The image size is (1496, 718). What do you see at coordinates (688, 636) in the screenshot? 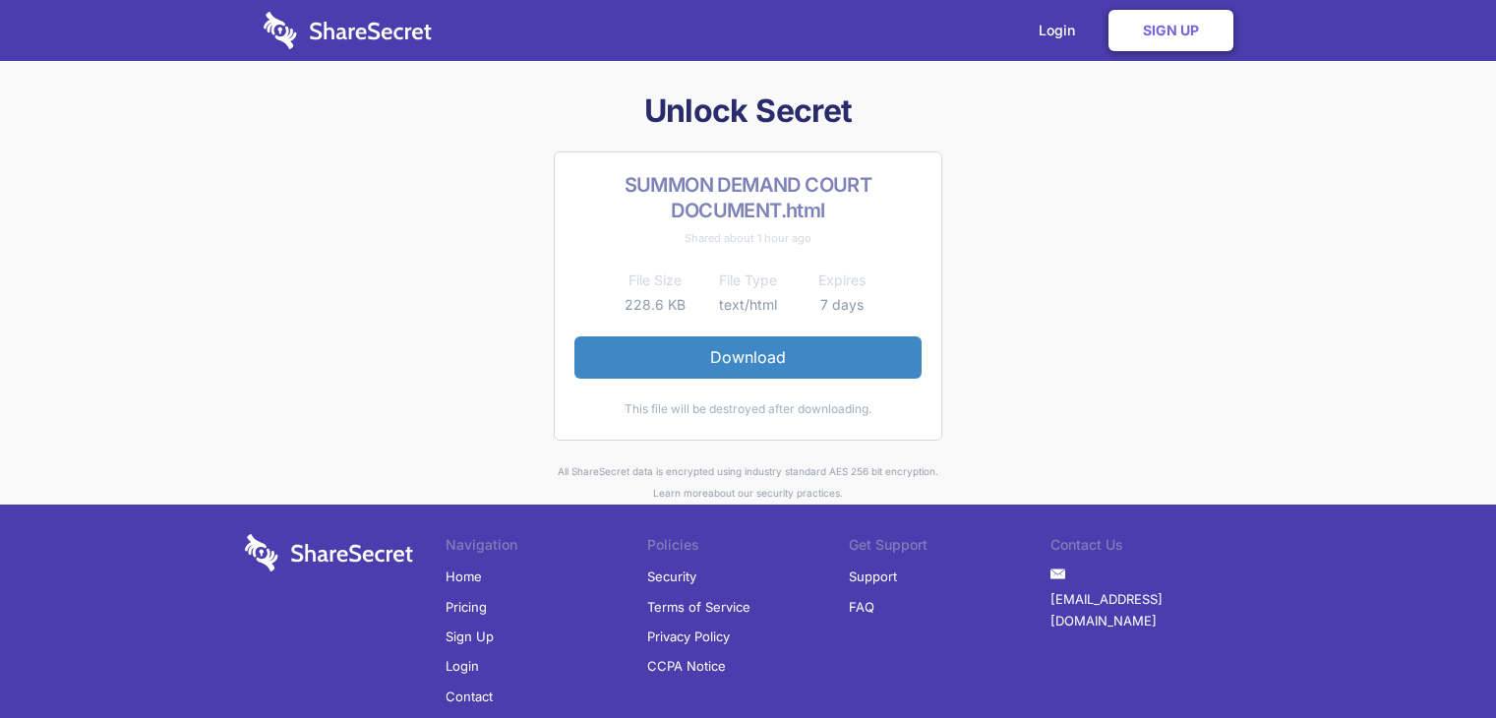
I see `a: Privacy Policy` at bounding box center [688, 636].